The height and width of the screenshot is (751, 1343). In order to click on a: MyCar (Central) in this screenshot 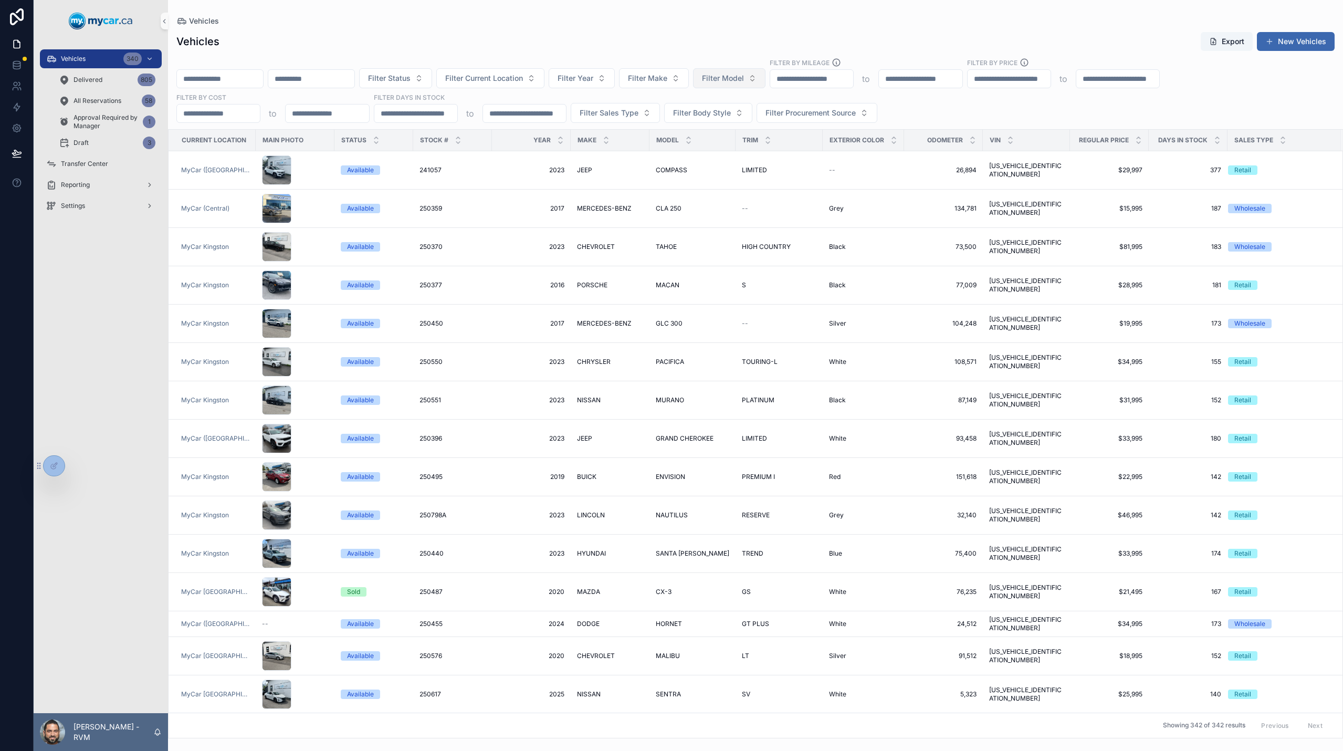, I will do `click(215, 208)`.